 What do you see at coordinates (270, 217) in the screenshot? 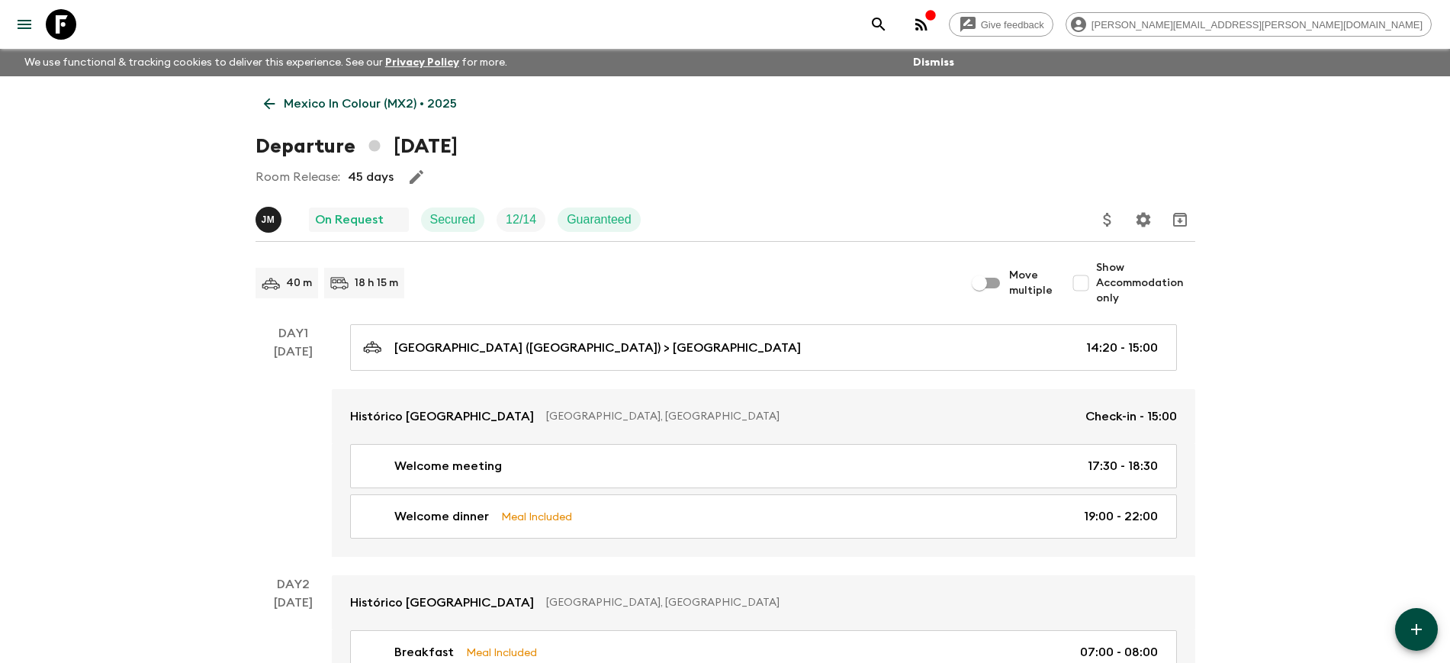
I see `span: Jocelyn Muñoz` at bounding box center [270, 217].